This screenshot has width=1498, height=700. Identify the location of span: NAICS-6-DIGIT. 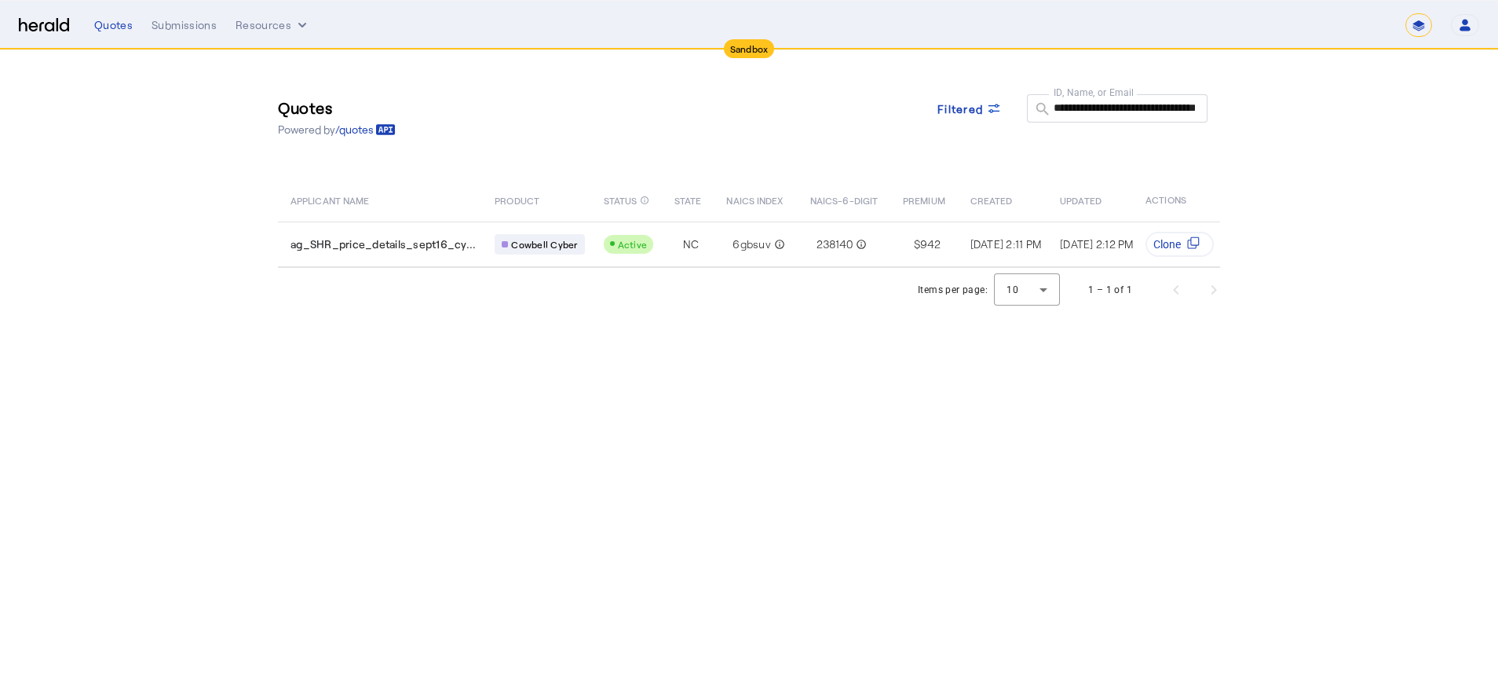
(844, 199).